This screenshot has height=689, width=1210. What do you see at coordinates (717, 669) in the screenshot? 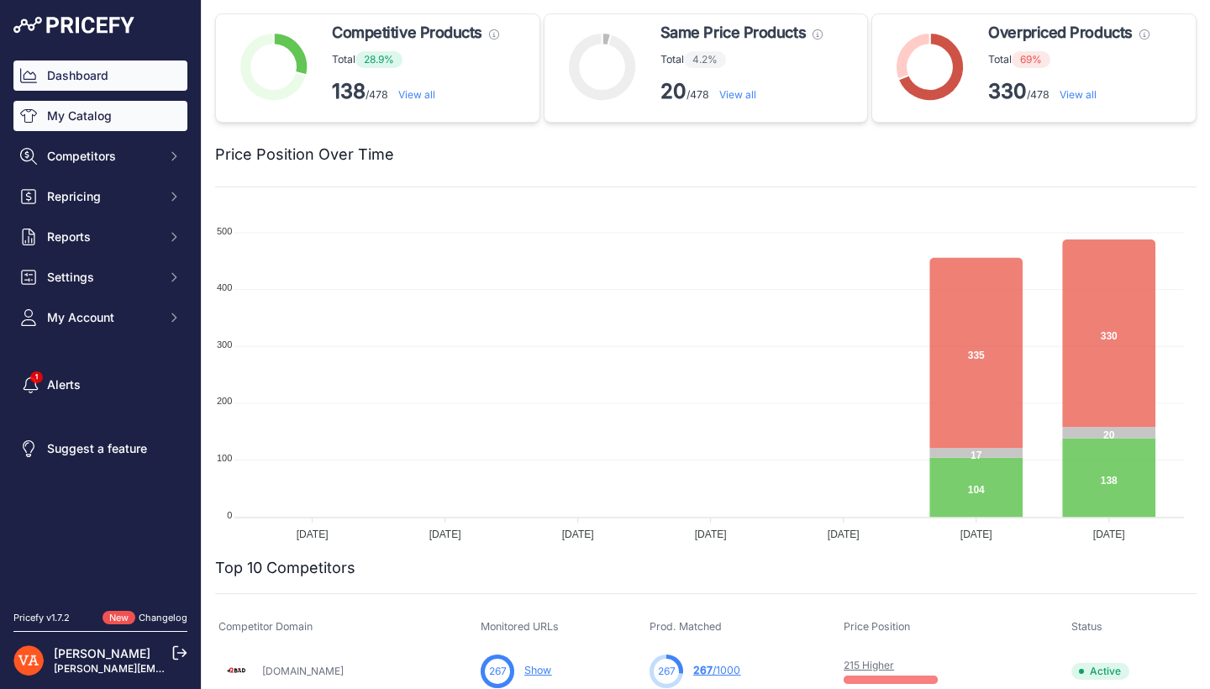
I see `a: 267/1000` at bounding box center [717, 669].